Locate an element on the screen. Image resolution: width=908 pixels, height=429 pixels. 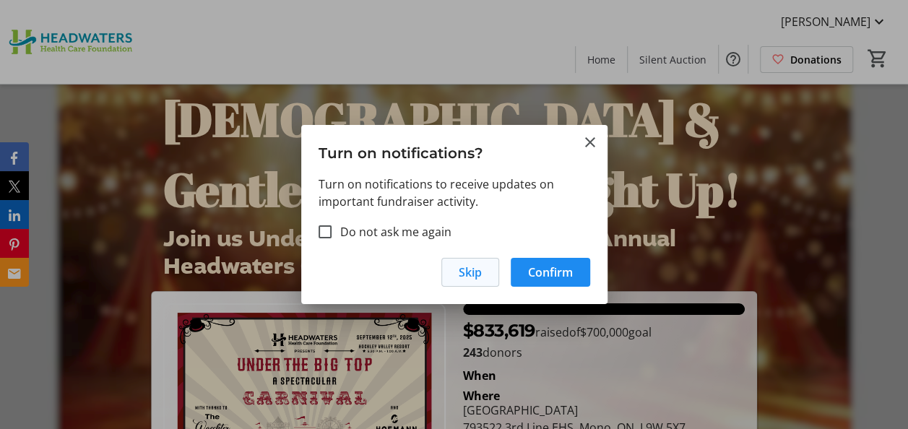
label: Do not ask me again is located at coordinates (391, 232).